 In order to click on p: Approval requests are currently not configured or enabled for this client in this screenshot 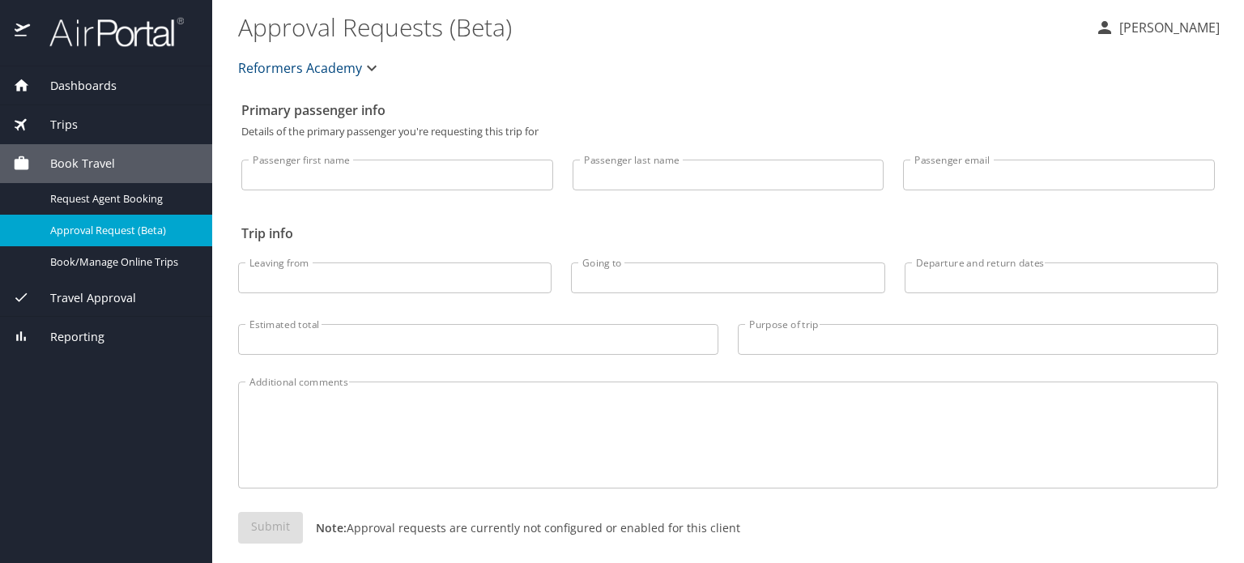, I will do `click(522, 527)`.